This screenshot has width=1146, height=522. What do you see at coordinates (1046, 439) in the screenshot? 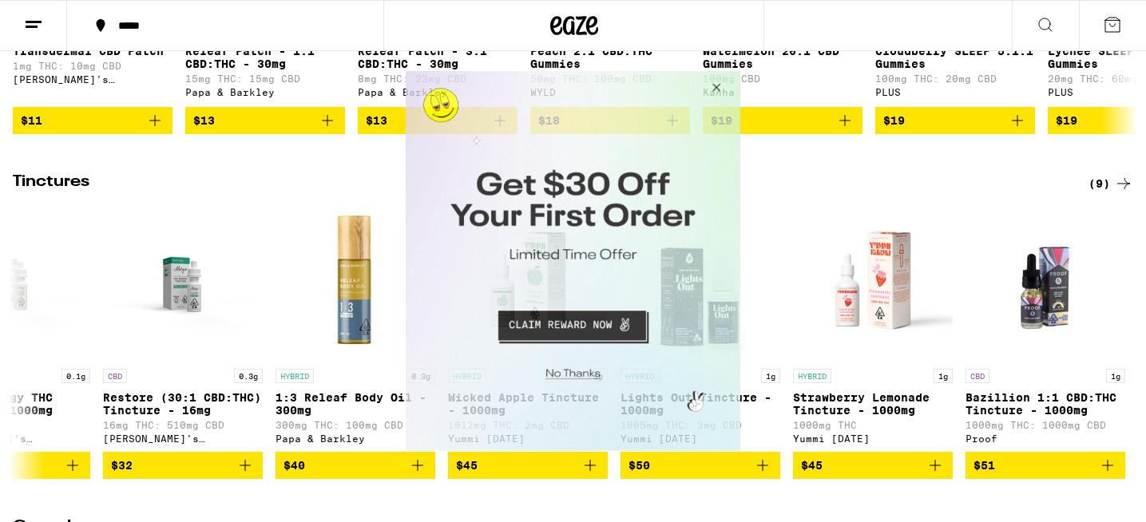
I see `div: Proof` at bounding box center [1046, 439].